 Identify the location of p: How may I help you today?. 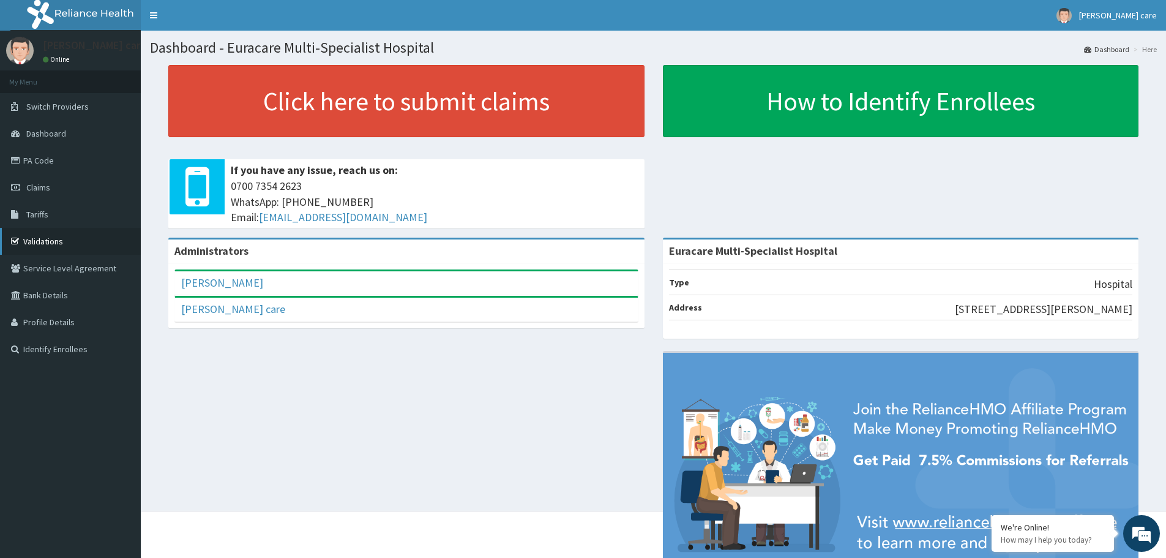
(1053, 539).